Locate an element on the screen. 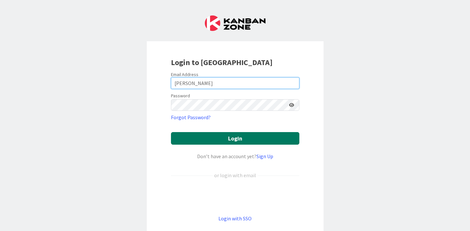 The image size is (470, 231). button: Login is located at coordinates (235, 138).